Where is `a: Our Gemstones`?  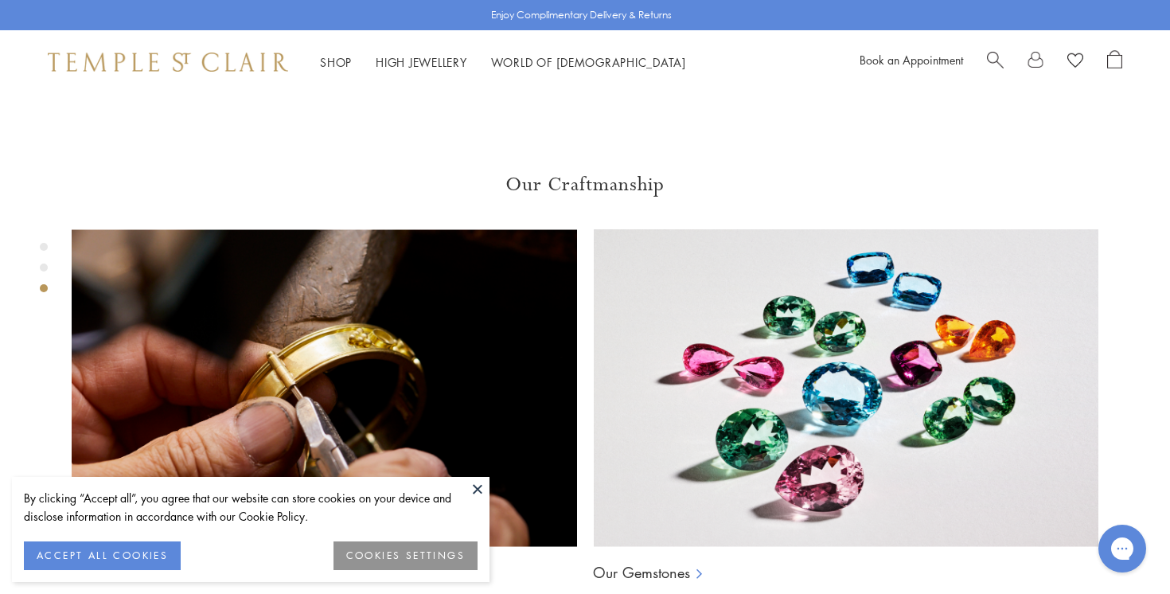 a: Our Gemstones is located at coordinates (642, 572).